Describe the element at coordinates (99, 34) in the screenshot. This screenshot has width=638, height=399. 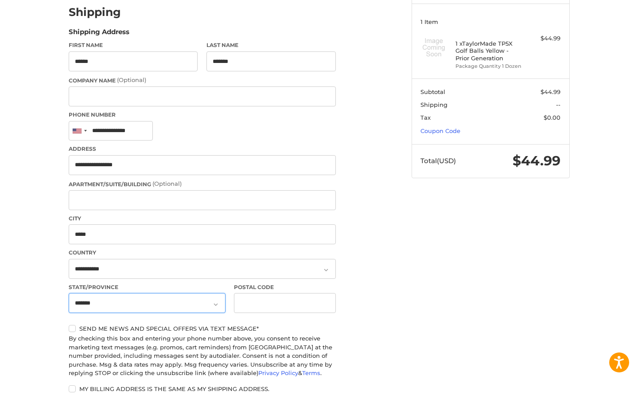
I see `legend: Shipping Address` at that location.